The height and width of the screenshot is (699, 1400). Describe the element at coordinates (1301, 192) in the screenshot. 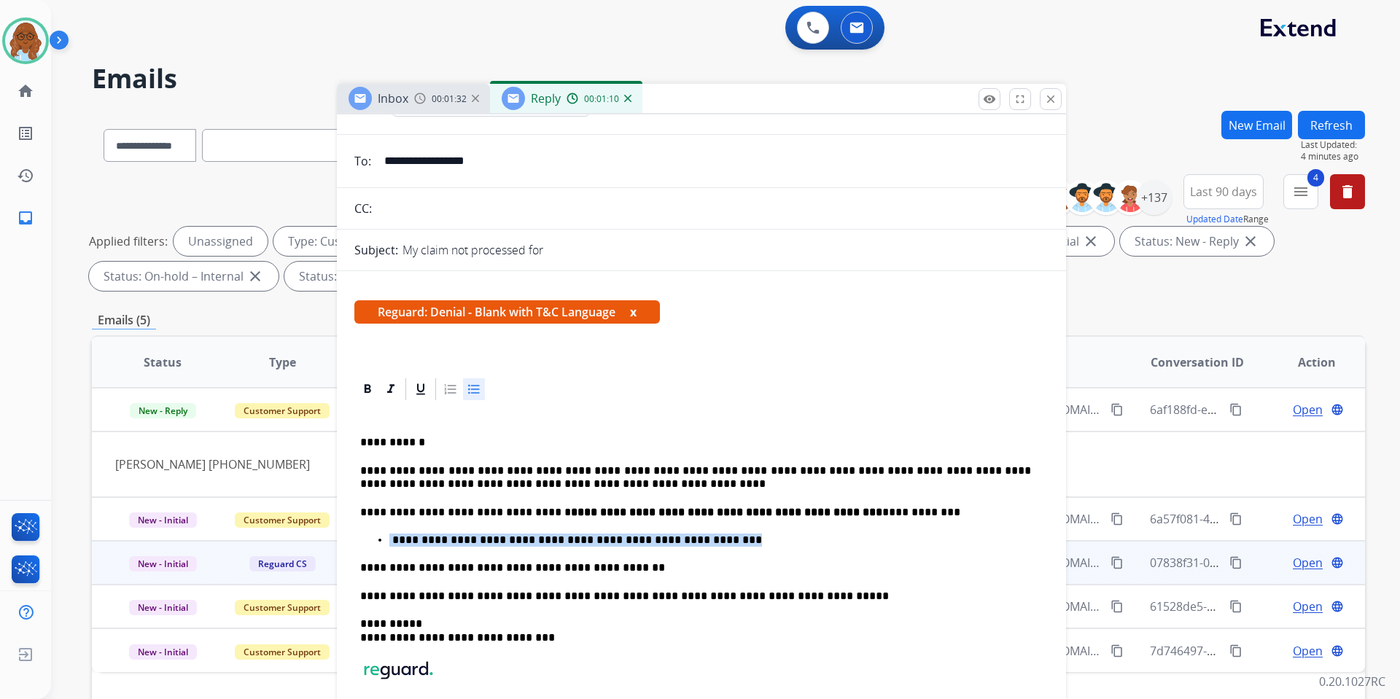

I see `mat-icon: menu` at that location.